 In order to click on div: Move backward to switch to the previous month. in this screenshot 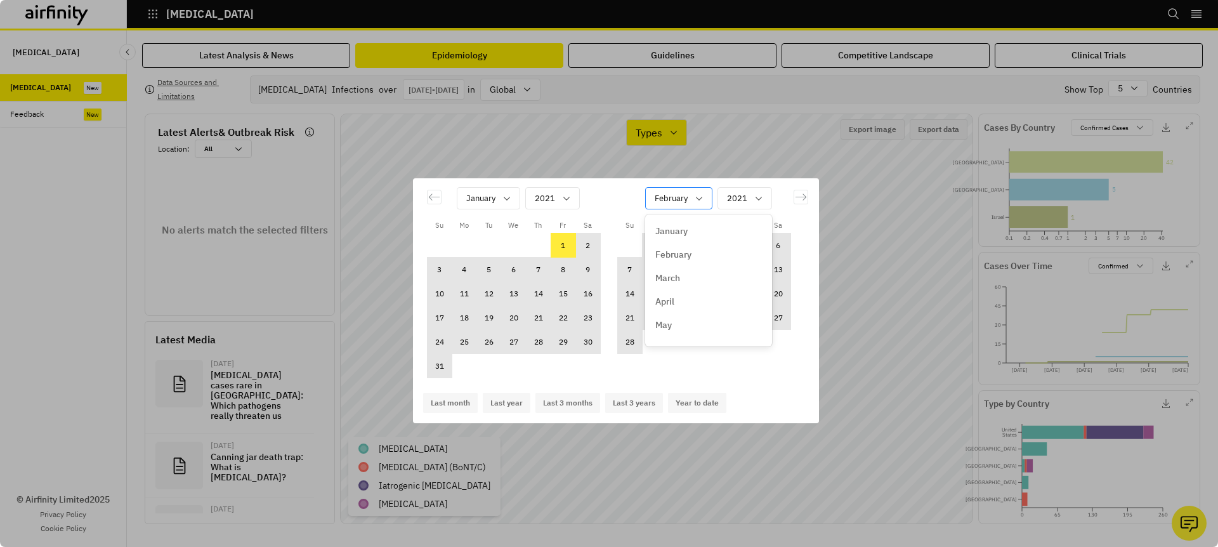, I will do `click(434, 197)`.